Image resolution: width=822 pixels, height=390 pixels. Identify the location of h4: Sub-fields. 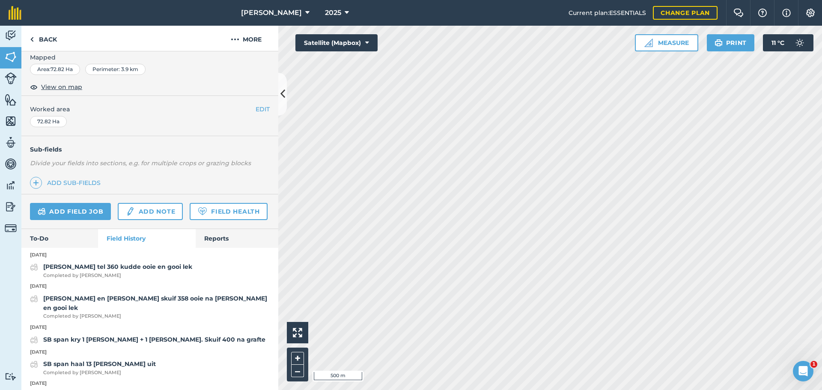
(150, 149).